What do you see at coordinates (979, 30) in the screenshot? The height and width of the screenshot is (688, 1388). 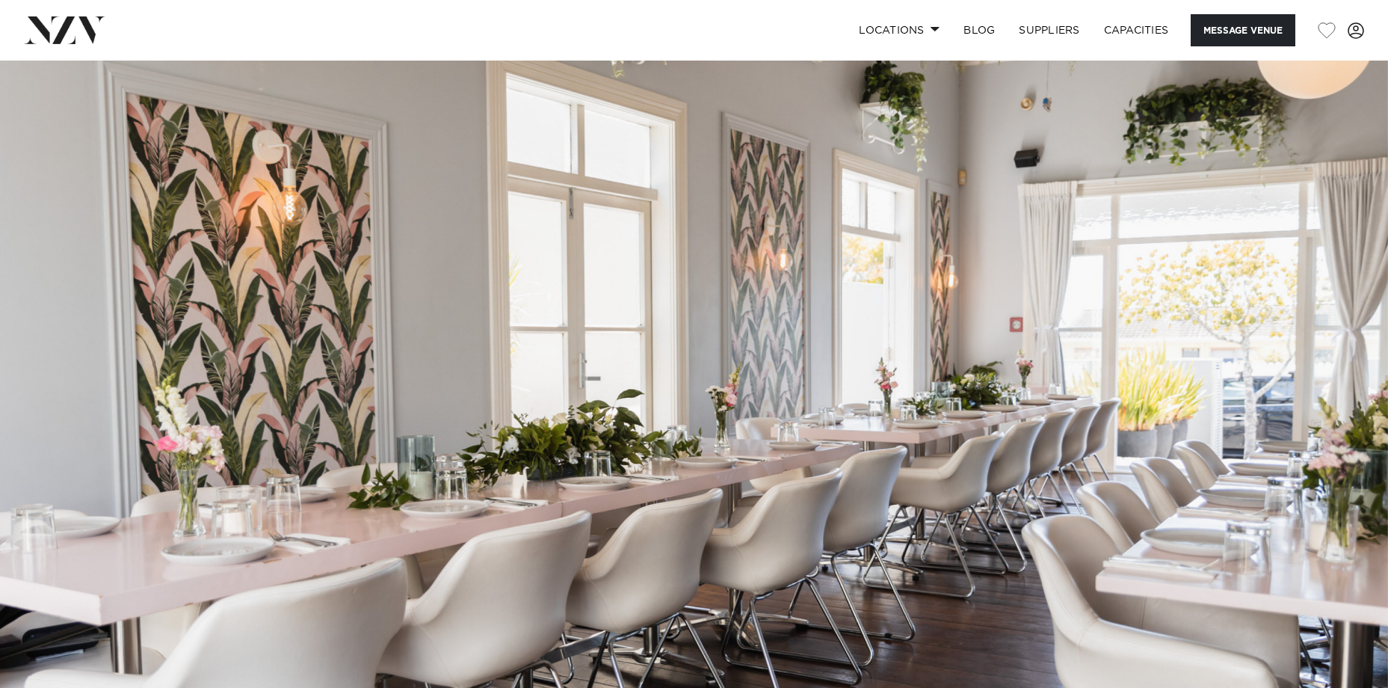 I see `a: BLOG` at bounding box center [979, 30].